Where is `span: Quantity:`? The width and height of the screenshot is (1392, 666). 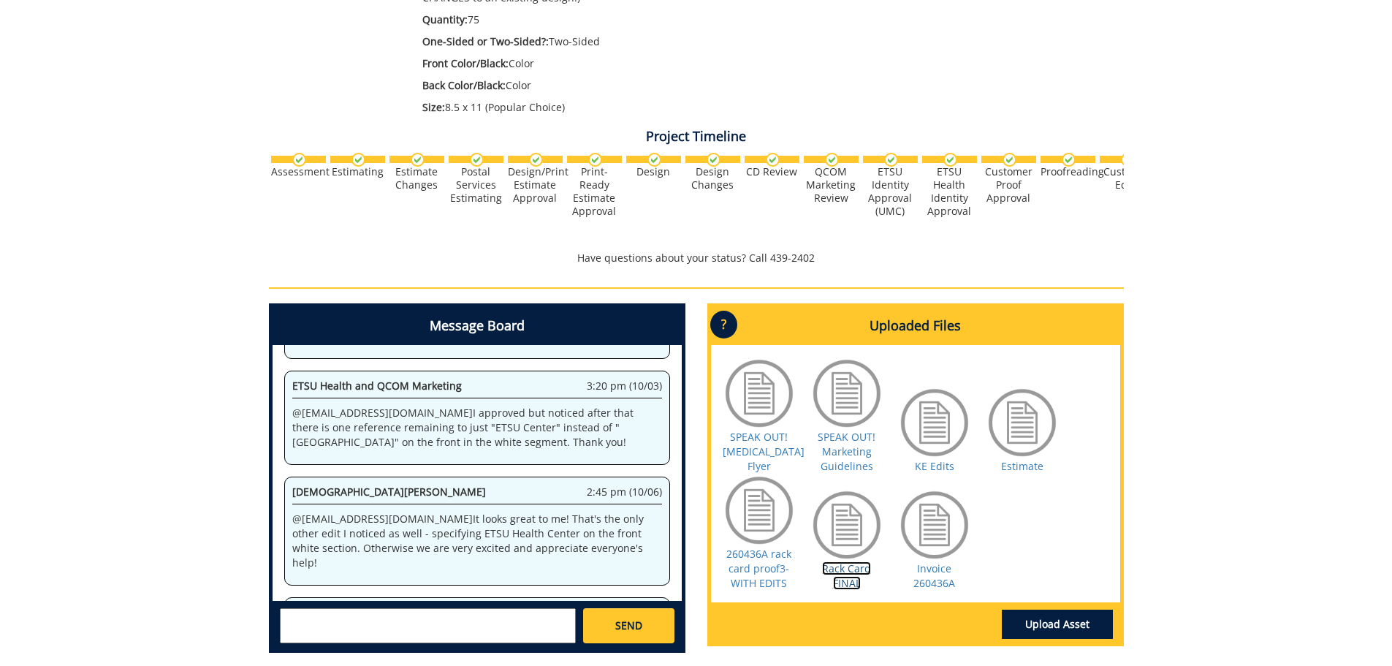
span: Quantity: is located at coordinates (445, 19).